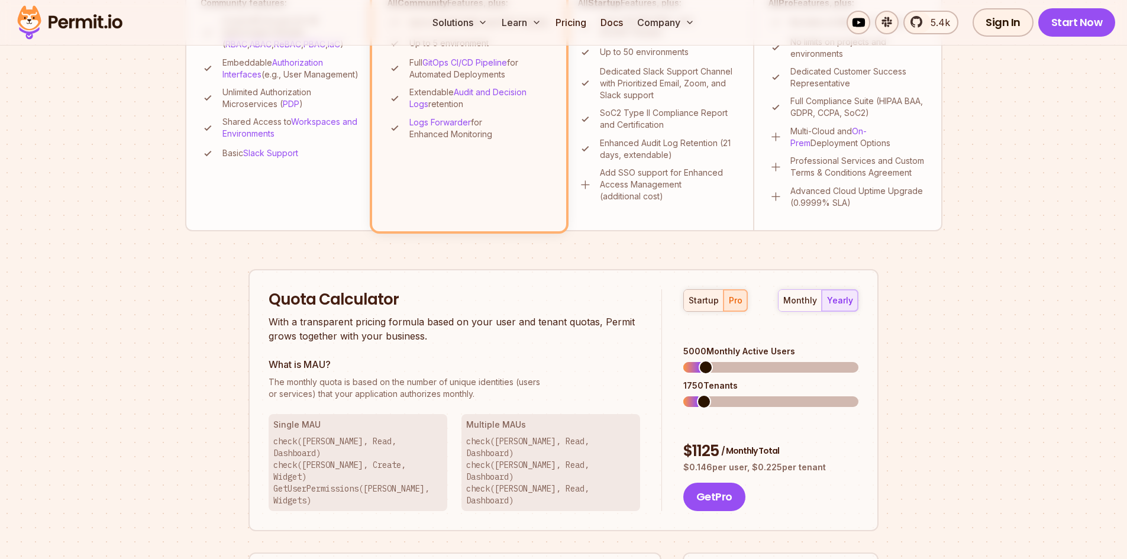 This screenshot has width=1127, height=559. I want to click on a: PDP, so click(291, 104).